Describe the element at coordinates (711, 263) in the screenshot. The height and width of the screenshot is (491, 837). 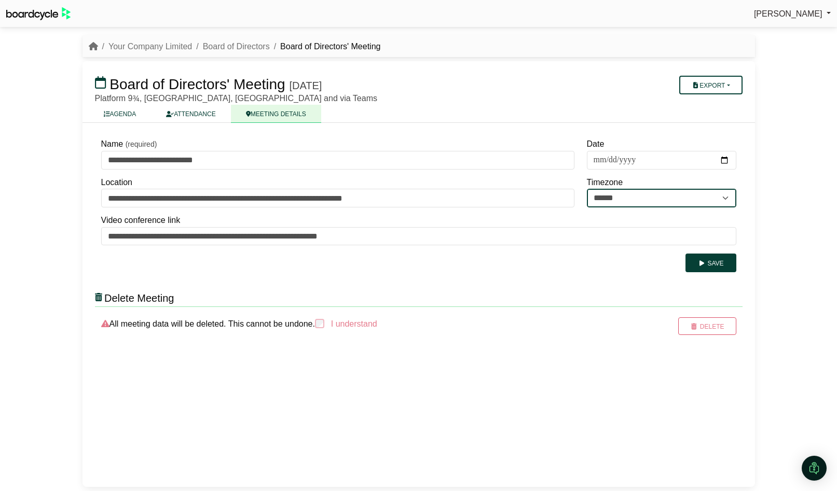
I see `button: Save` at that location.